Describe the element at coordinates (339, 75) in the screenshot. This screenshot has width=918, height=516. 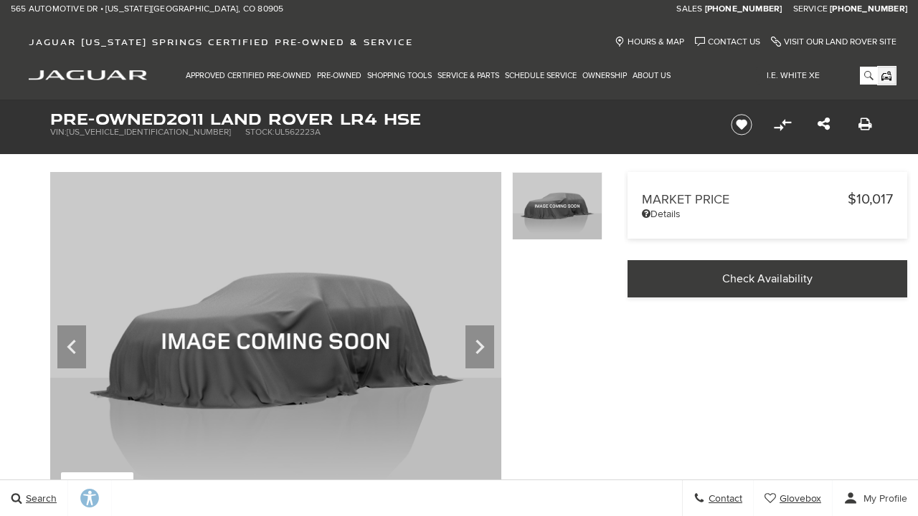
I see `a: Pre-Owned` at that location.